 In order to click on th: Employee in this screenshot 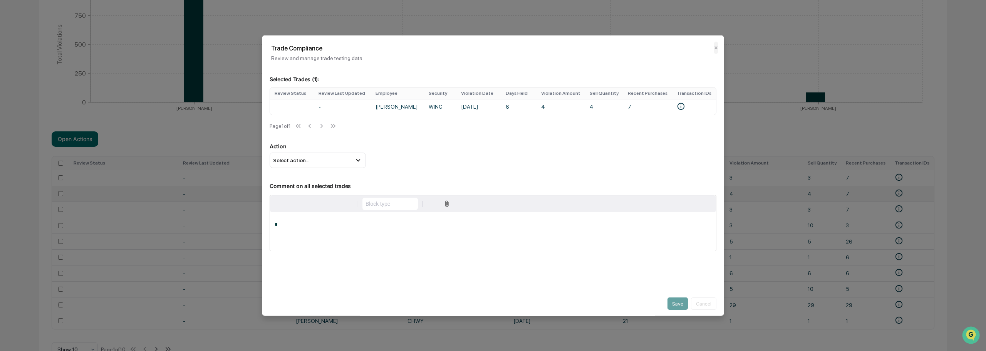, I will do `click(397, 93)`.